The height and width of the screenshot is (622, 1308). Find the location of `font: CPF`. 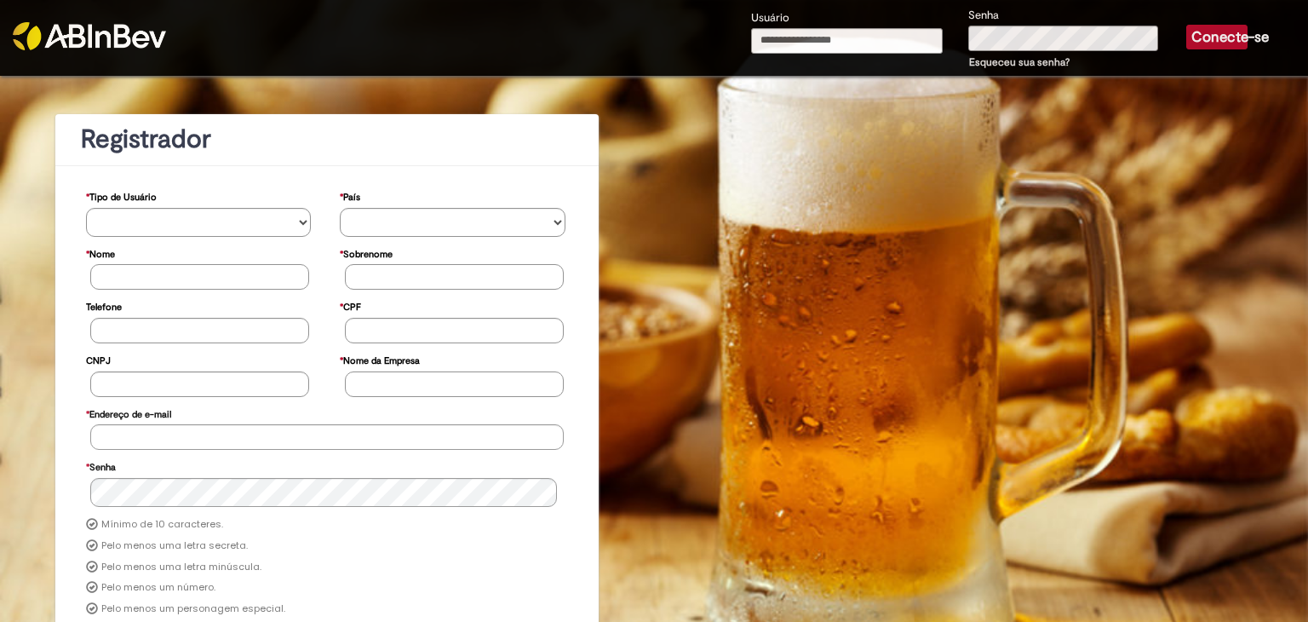

font: CPF is located at coordinates (352, 307).